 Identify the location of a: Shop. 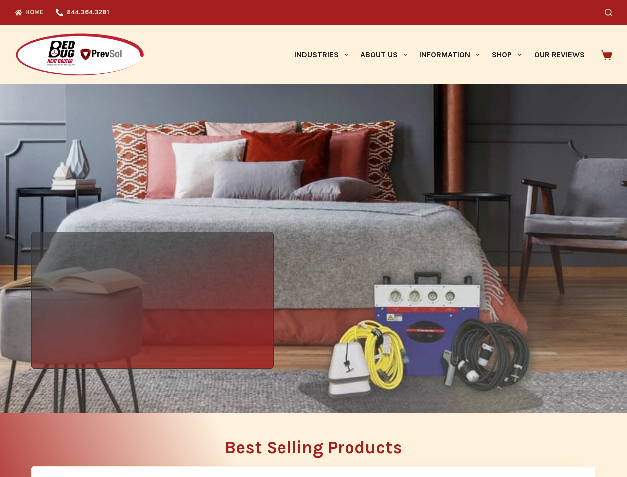
(507, 55).